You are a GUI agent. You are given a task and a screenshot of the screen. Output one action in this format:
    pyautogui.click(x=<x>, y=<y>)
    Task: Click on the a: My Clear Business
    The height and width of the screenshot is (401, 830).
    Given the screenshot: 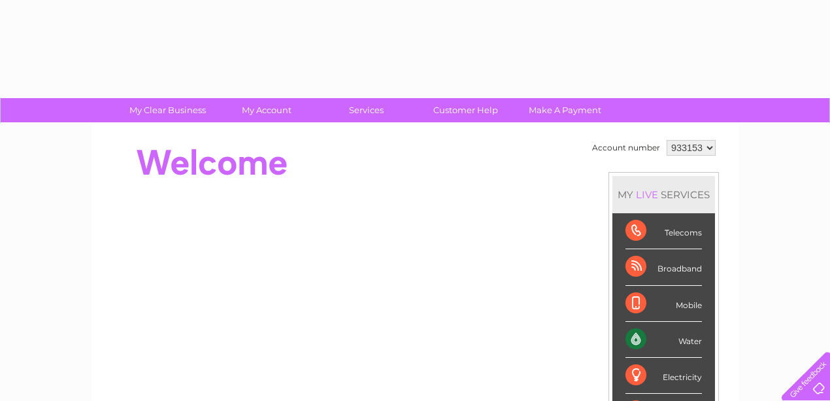 What is the action you would take?
    pyautogui.click(x=167, y=110)
    